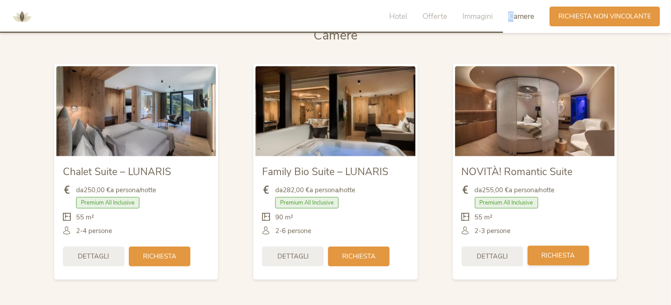 This screenshot has height=305, width=671. What do you see at coordinates (22, 17) in the screenshot?
I see `img: AMONTI & LUNARIS Wellnessresort` at bounding box center [22, 17].